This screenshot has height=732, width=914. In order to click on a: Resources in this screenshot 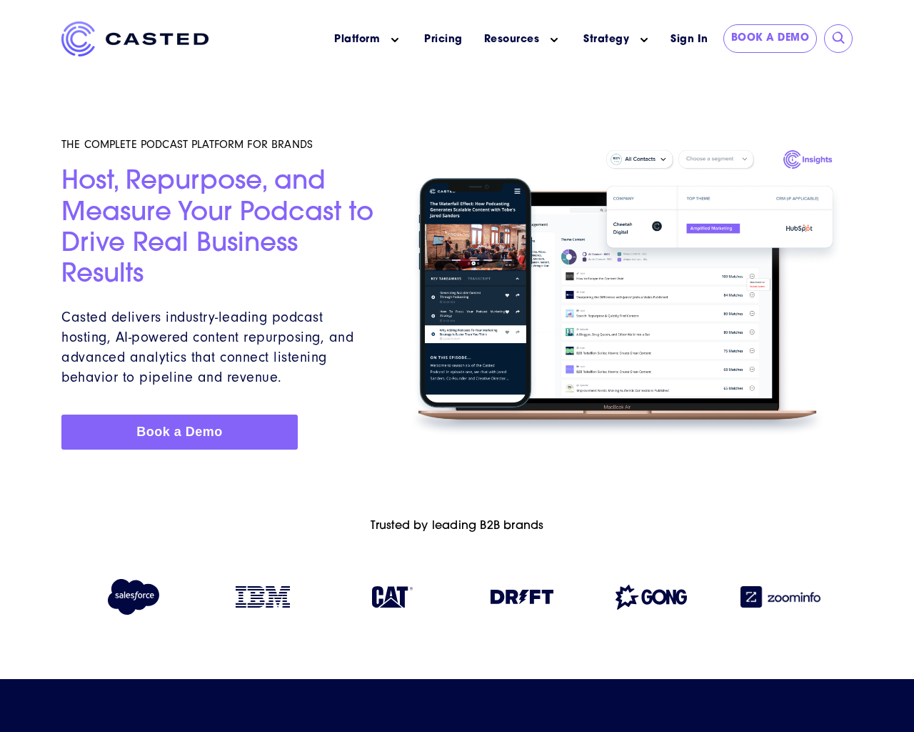, I will do `click(512, 39)`.